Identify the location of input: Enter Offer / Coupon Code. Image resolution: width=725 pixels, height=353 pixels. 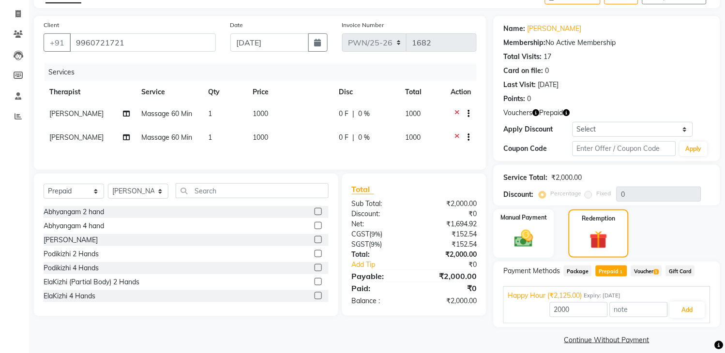
(624, 148).